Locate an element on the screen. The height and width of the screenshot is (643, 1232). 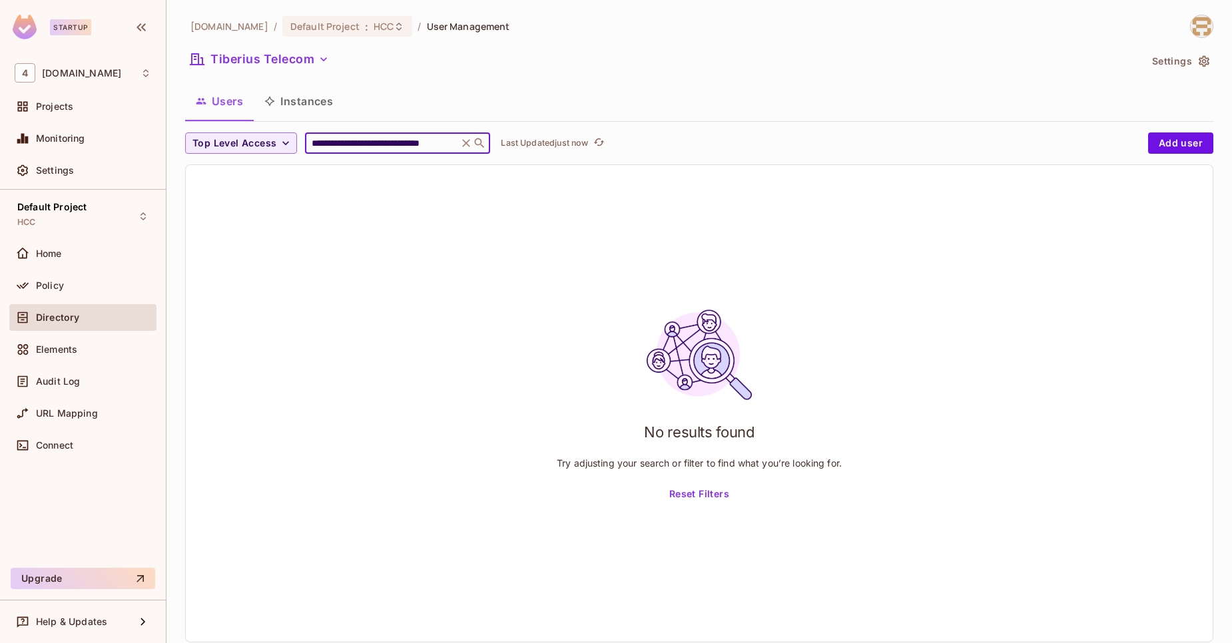
div: Startup is located at coordinates (71, 27).